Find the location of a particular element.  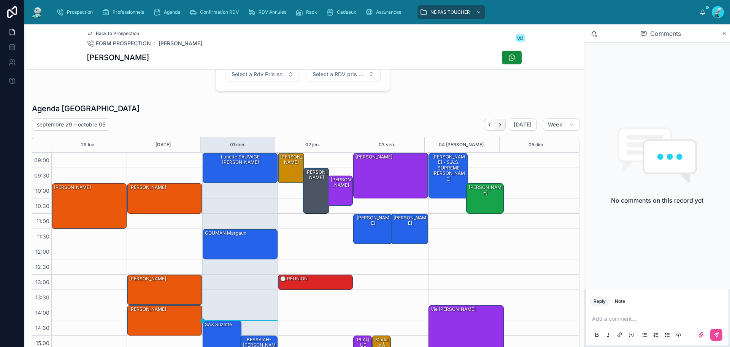

span: 09:30 is located at coordinates (42, 175).